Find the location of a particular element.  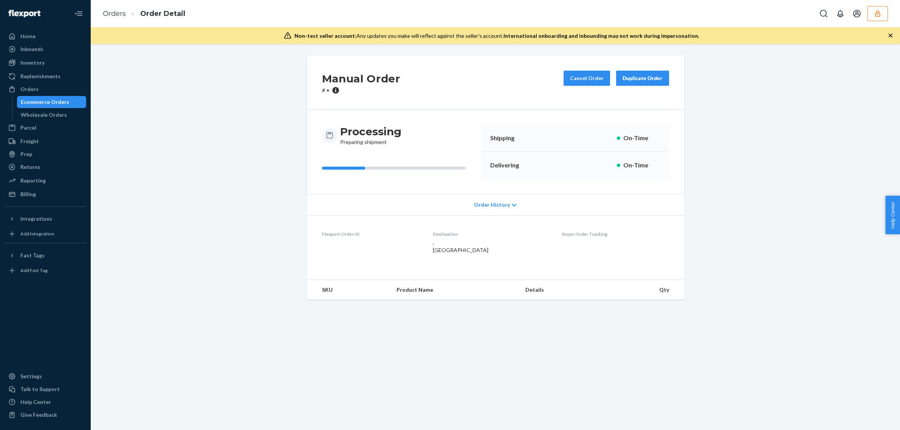

div: Add Fast Tag is located at coordinates (34, 270).